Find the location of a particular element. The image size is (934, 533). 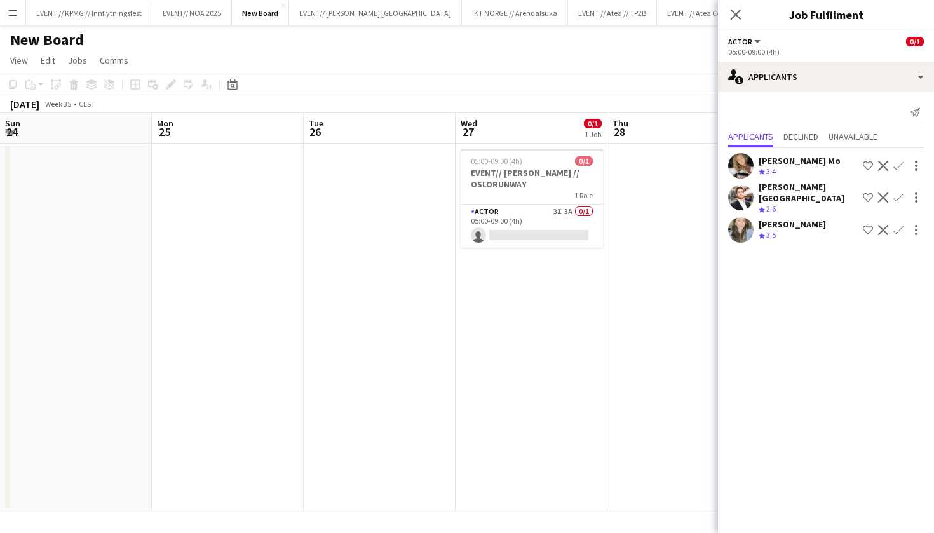

span: Tue is located at coordinates (316, 123).